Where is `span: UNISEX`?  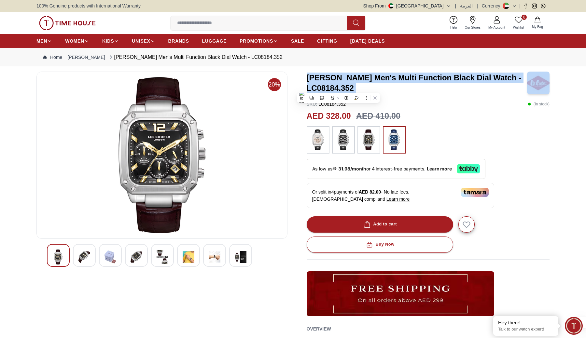 span: UNISEX is located at coordinates (141, 41).